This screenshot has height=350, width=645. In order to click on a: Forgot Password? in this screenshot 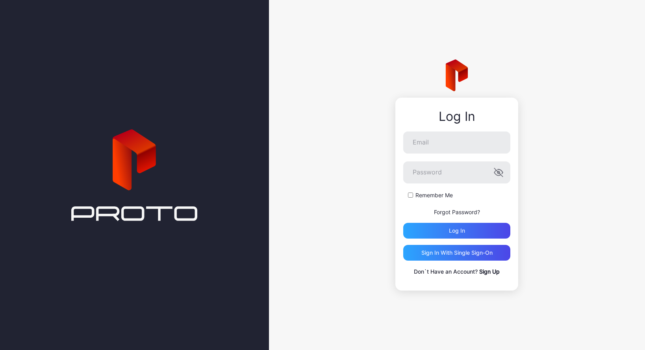, I will do `click(457, 212)`.